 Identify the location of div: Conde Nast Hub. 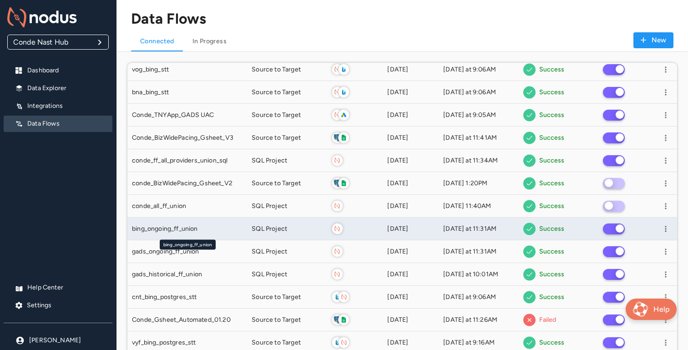
(58, 42).